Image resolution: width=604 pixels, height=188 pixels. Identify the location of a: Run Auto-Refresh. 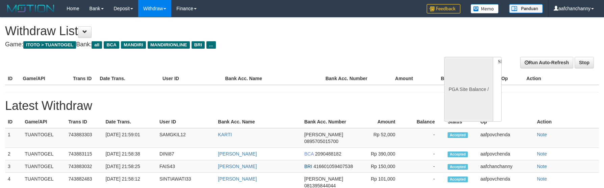
(547, 62).